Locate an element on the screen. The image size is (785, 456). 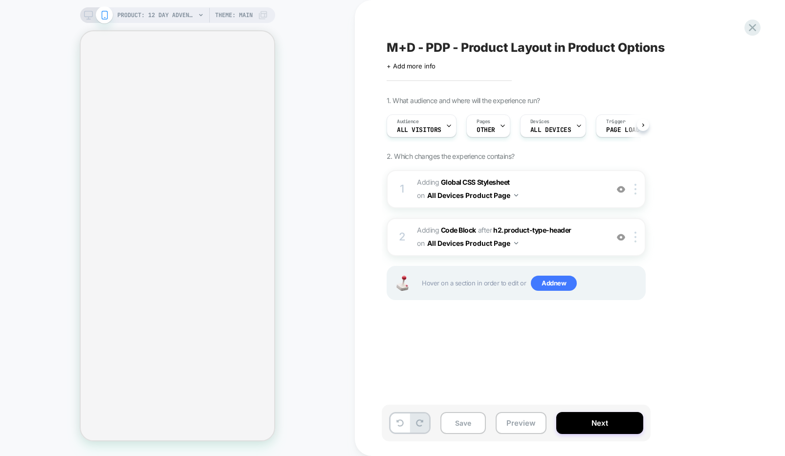
div: 1 is located at coordinates (402, 189).